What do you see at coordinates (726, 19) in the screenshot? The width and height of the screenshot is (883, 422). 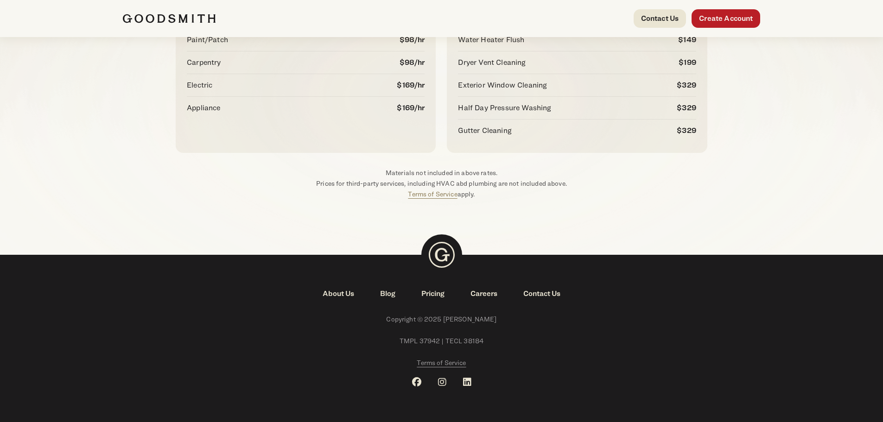 I see `a: Create Account` at bounding box center [726, 19].